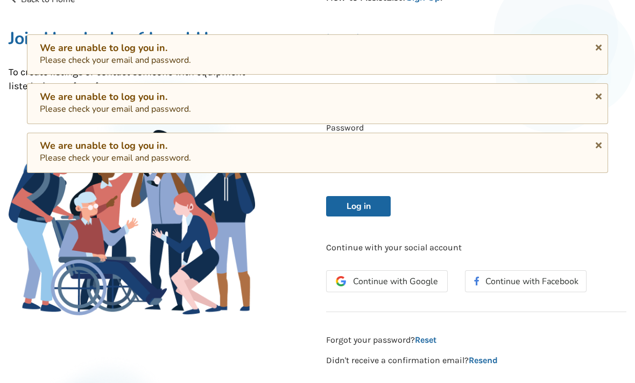 This screenshot has height=383, width=635. Describe the element at coordinates (476, 340) in the screenshot. I see `p: Forgot your password?` at that location.